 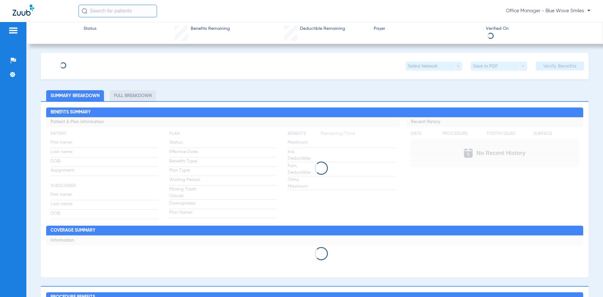 What do you see at coordinates (548, 11) in the screenshot?
I see `span: Office Manager - Blue Wave Smiles` at bounding box center [548, 11].